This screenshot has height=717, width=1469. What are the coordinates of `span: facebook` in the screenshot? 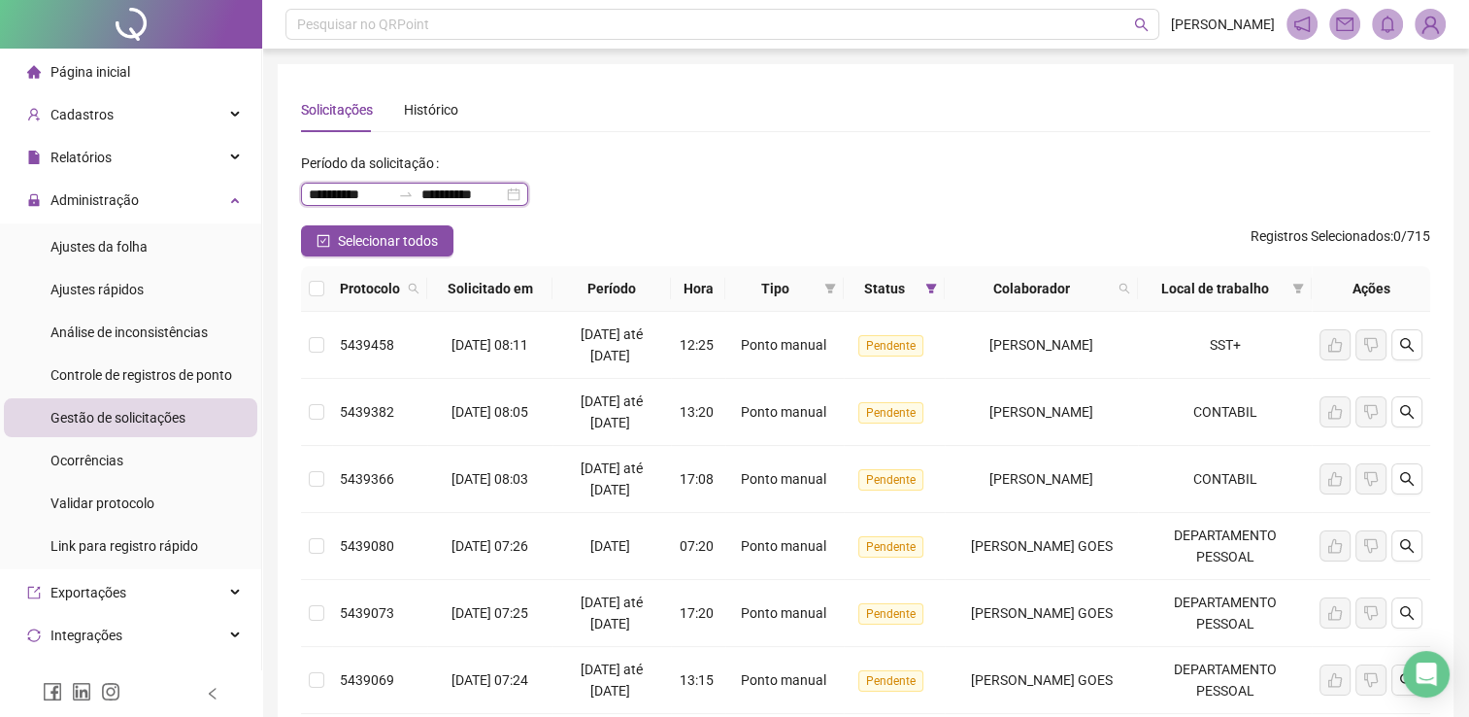 It's located at (52, 691).